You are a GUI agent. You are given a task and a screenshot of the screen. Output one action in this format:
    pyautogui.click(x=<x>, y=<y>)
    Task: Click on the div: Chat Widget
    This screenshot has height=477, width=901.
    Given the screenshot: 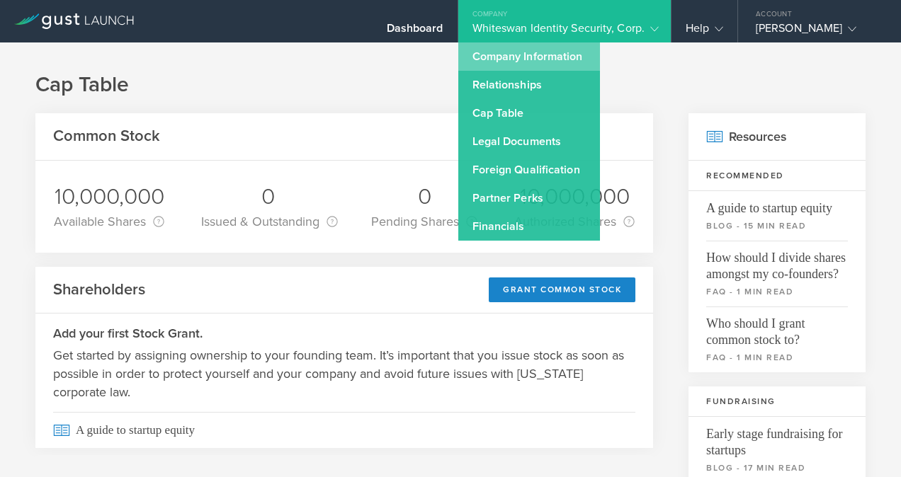 What is the action you would take?
    pyautogui.click(x=865, y=443)
    